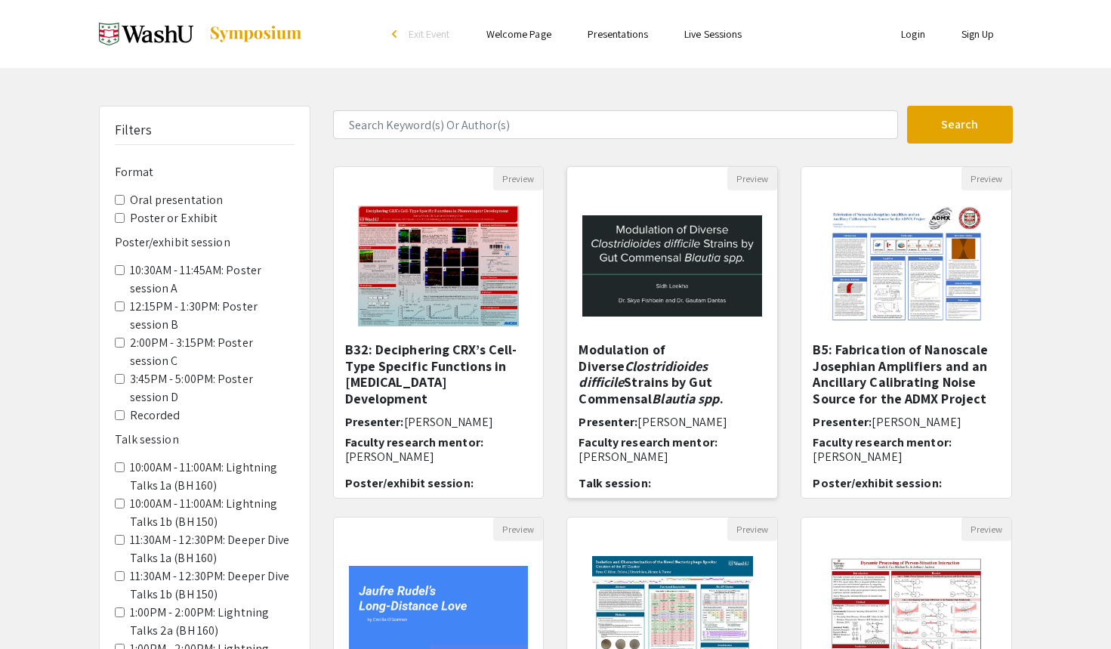  I want to click on label: 3:45PM - 5:00PM: Poster session D, so click(212, 388).